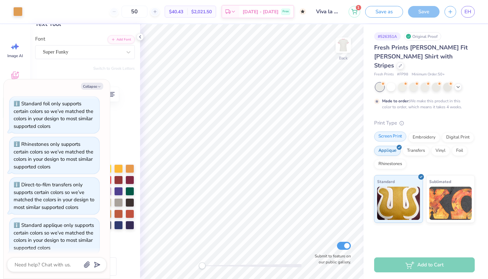 Image resolution: width=488 pixels, height=279 pixels. I want to click on div: Standard foil only supports certain colors so we’ve matched the colors in your design to most sim..., so click(53, 115).